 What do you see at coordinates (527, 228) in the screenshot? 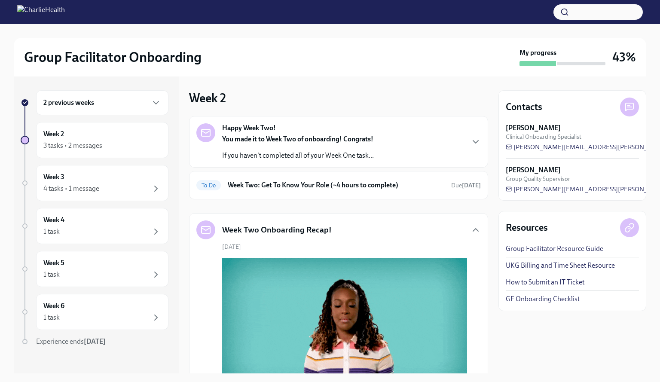
I see `h4: Resources` at bounding box center [527, 228].